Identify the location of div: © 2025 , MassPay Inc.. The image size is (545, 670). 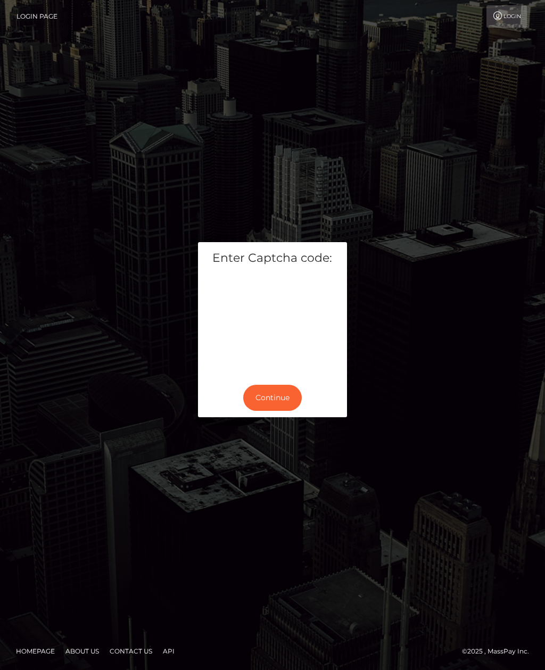
(499, 652).